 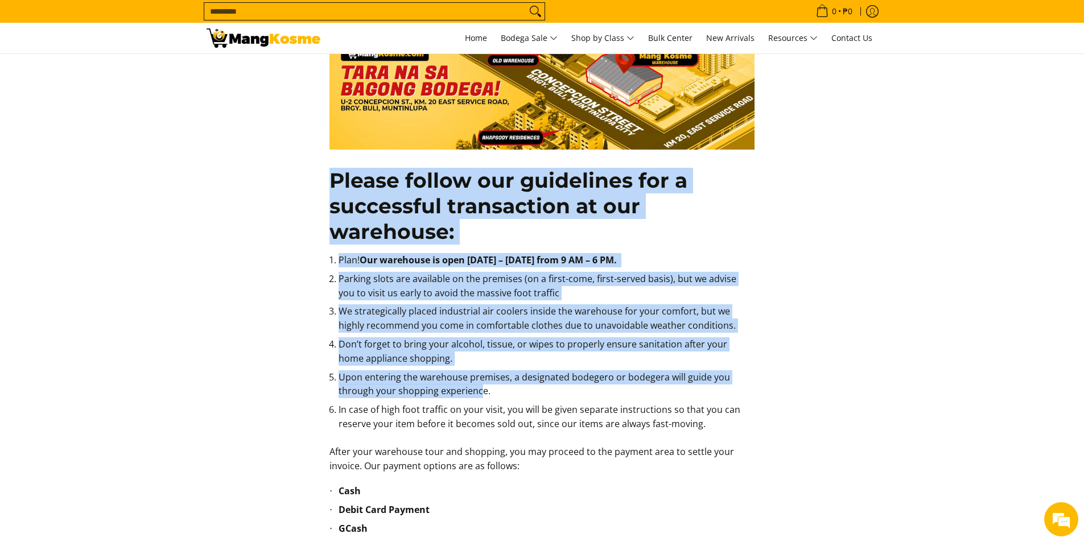 What do you see at coordinates (125, 71) in the screenshot?
I see `div: Chat with us now` at bounding box center [125, 71].